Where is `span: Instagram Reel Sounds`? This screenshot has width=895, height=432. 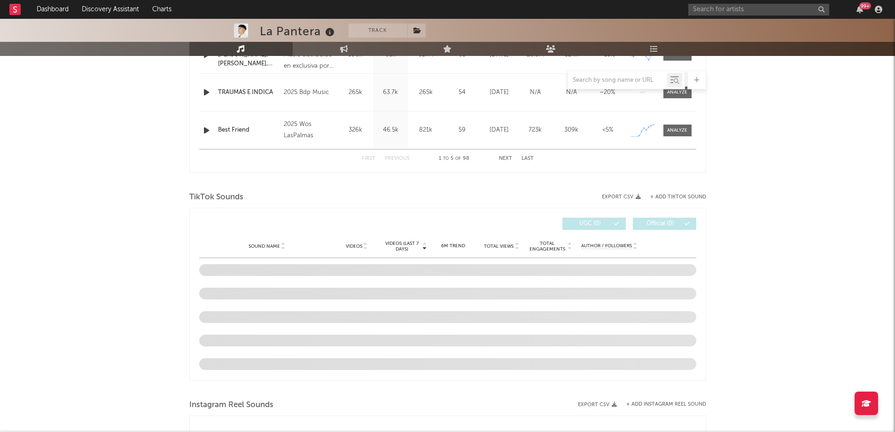 span: Instagram Reel Sounds is located at coordinates (231, 405).